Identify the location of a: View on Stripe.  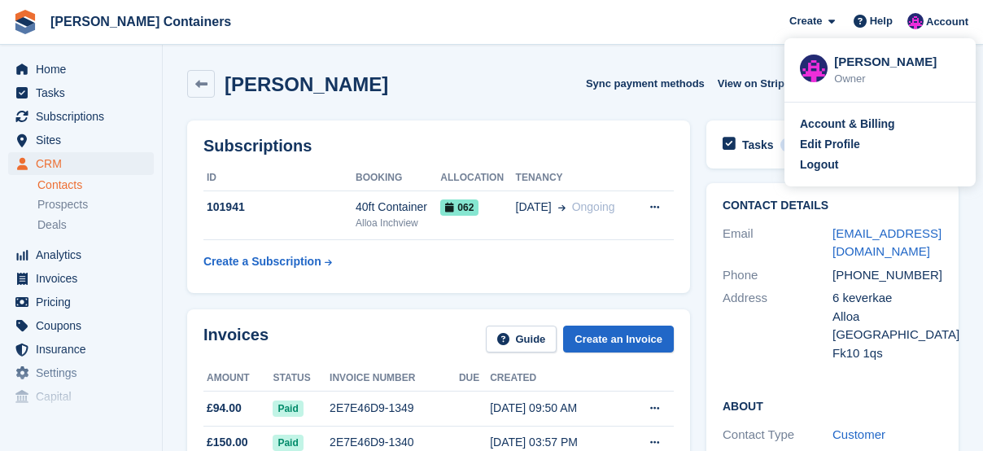
(760, 83).